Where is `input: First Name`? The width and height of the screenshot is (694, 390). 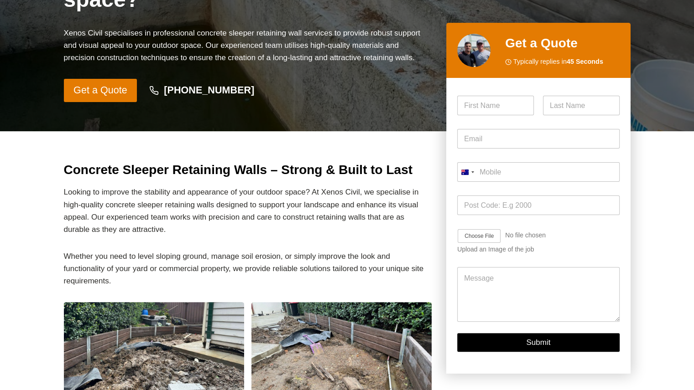
input: First Name is located at coordinates (495, 105).